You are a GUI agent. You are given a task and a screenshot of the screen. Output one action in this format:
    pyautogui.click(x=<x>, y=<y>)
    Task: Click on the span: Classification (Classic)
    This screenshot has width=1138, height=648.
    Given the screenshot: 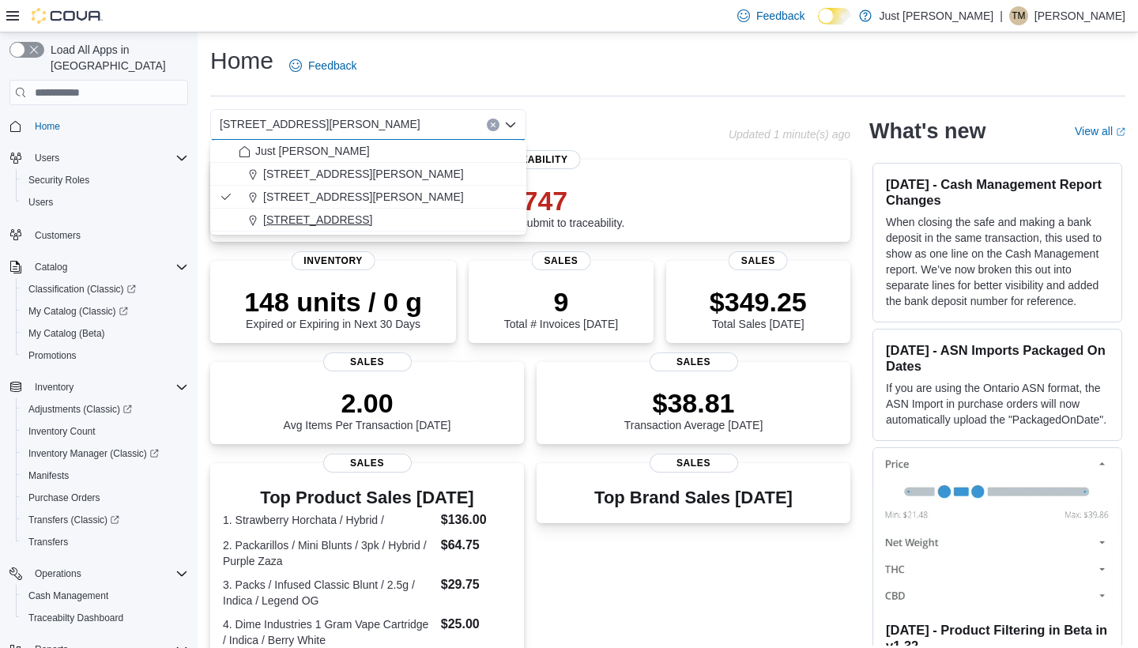 What is the action you would take?
    pyautogui.click(x=82, y=289)
    